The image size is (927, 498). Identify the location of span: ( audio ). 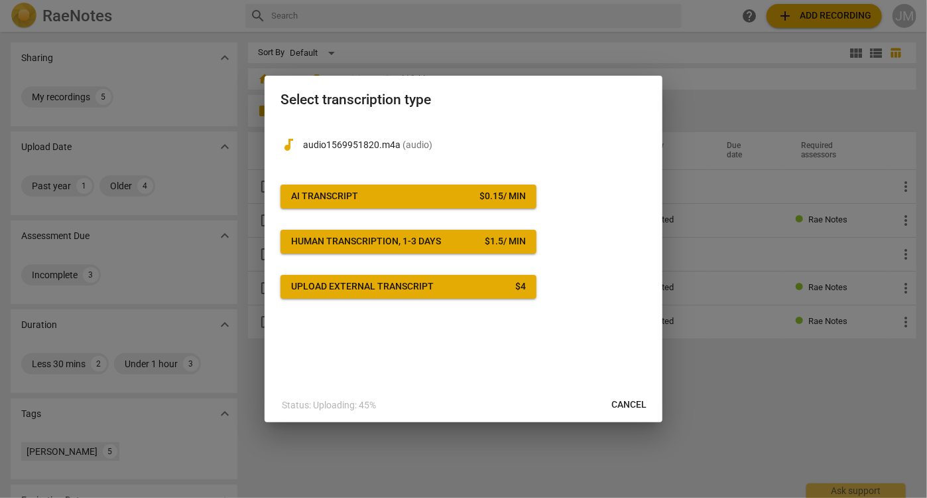
(417, 145).